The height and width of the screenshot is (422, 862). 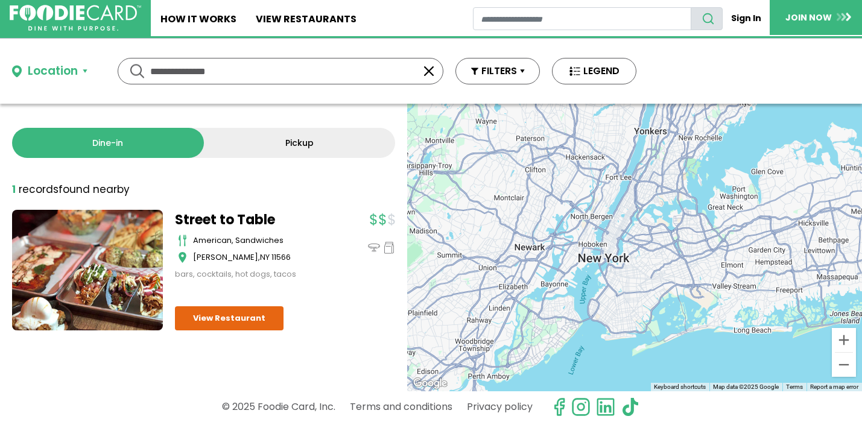 What do you see at coordinates (745, 386) in the screenshot?
I see `span: Map data ©2025 Google` at bounding box center [745, 386].